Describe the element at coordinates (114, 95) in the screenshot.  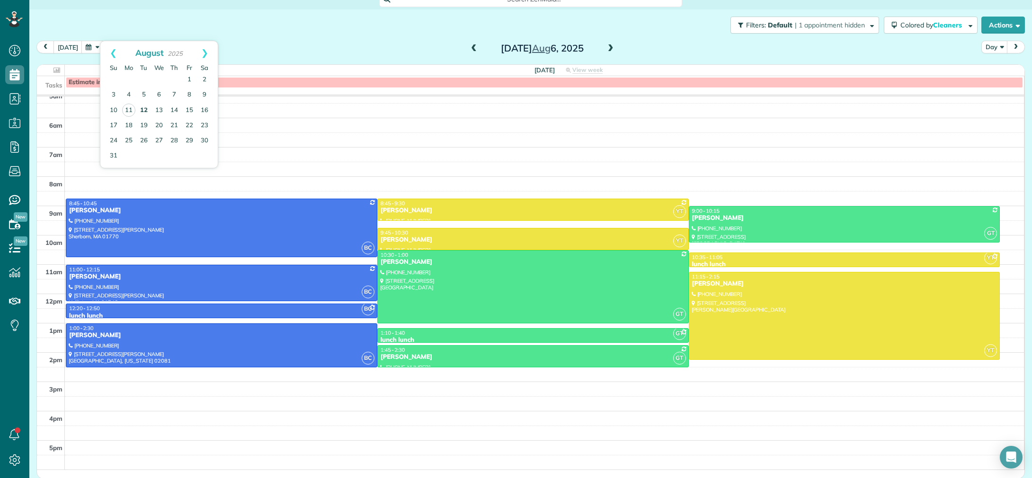
I see `a: 3` at that location.